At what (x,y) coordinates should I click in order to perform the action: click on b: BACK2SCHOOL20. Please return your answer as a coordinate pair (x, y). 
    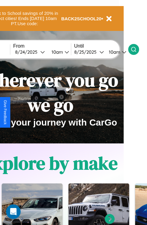
    Looking at the image, I should click on (81, 19).